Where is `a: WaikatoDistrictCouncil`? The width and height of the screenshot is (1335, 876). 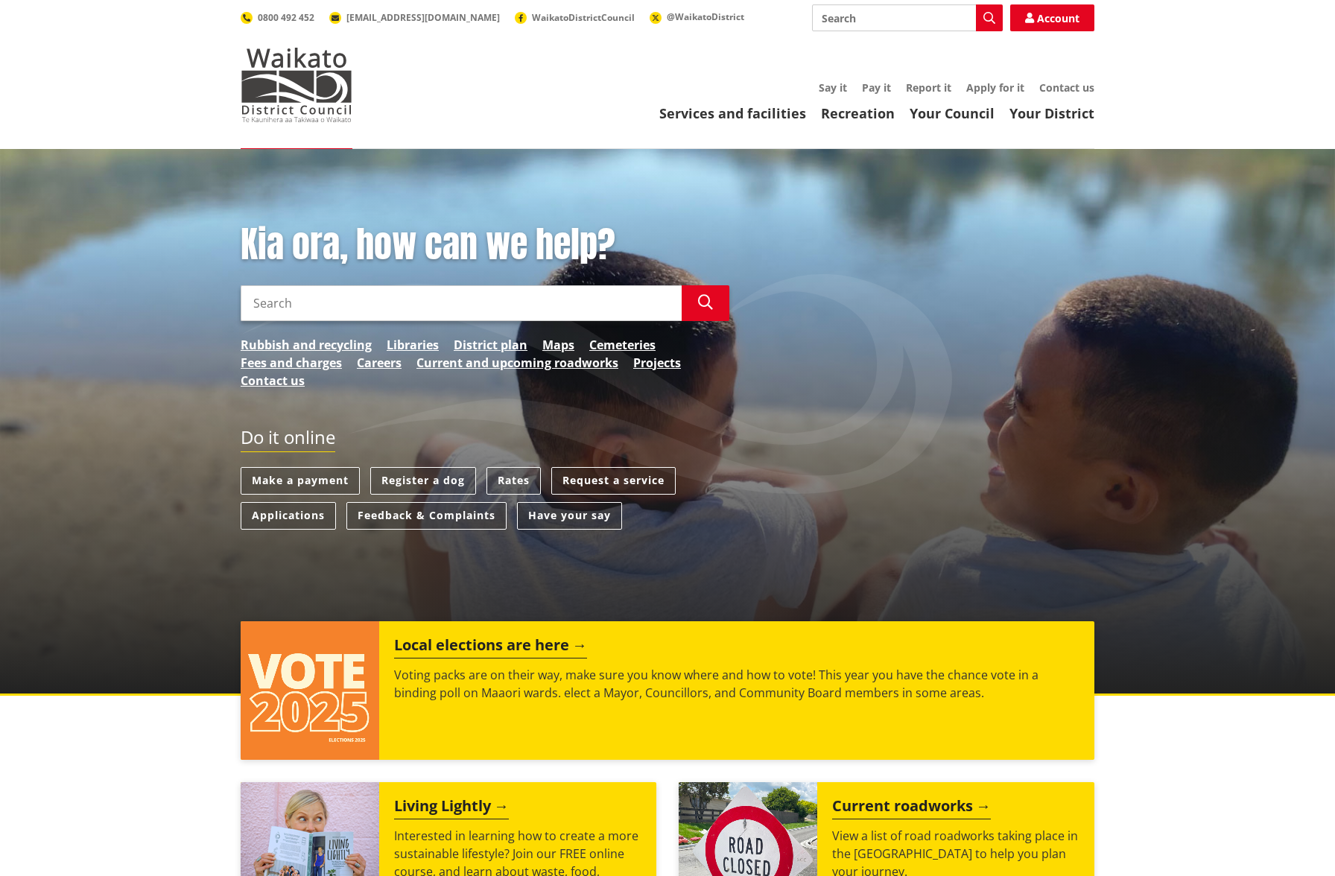 a: WaikatoDistrictCouncil is located at coordinates (574, 17).